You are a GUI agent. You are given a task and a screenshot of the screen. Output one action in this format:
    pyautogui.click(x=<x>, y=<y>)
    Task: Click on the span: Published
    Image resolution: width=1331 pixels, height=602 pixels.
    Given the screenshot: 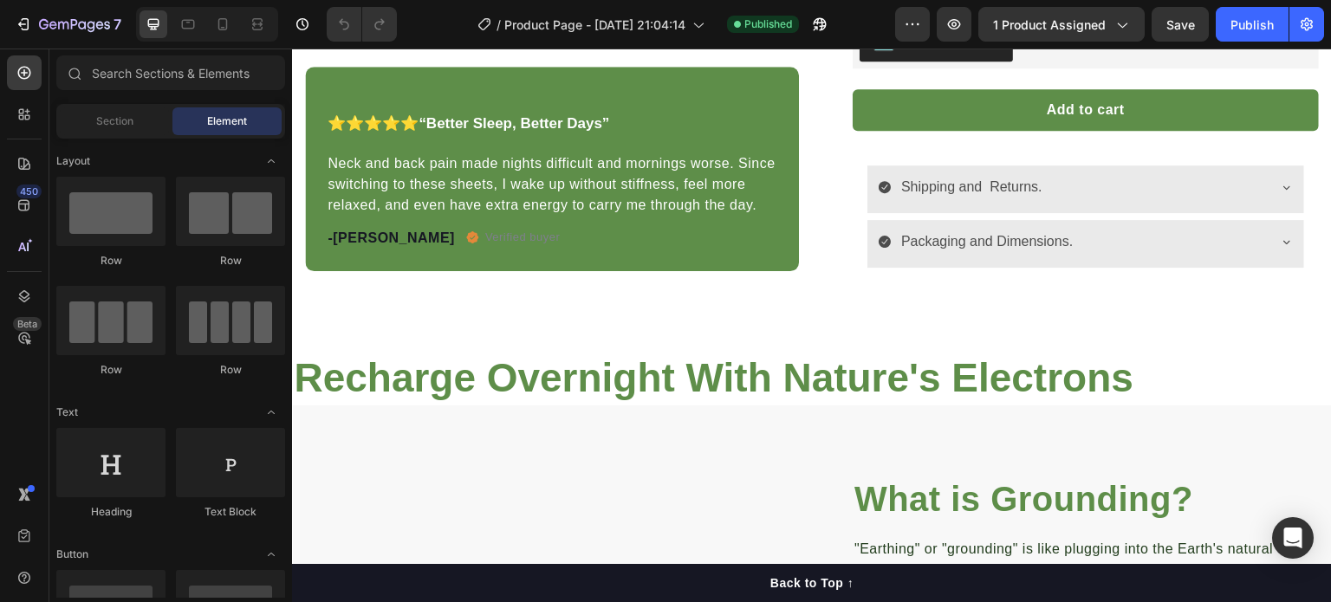 What is the action you would take?
    pyautogui.click(x=768, y=24)
    